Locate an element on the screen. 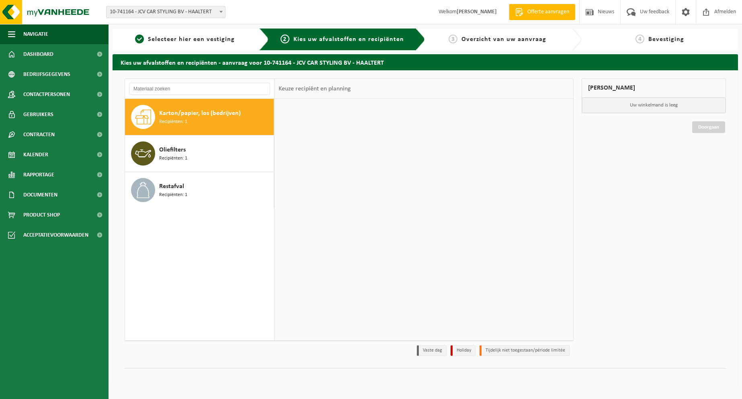  span: Overzicht van uw aanvraag is located at coordinates (504, 39).